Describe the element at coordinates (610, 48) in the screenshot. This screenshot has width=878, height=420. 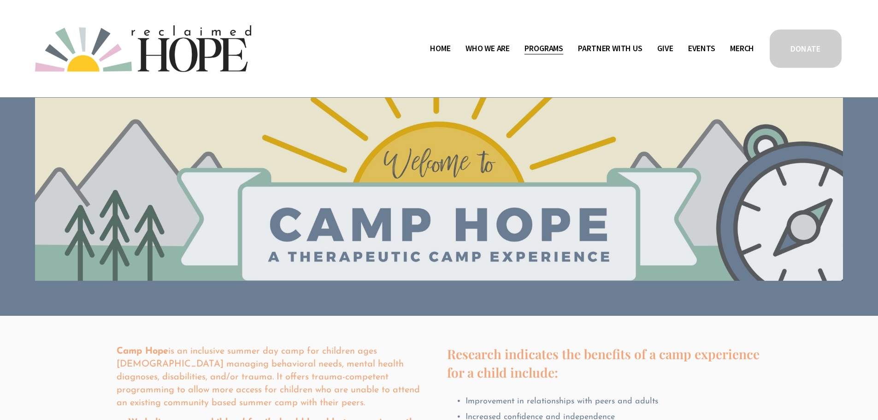
I see `span: Partner With Us` at that location.